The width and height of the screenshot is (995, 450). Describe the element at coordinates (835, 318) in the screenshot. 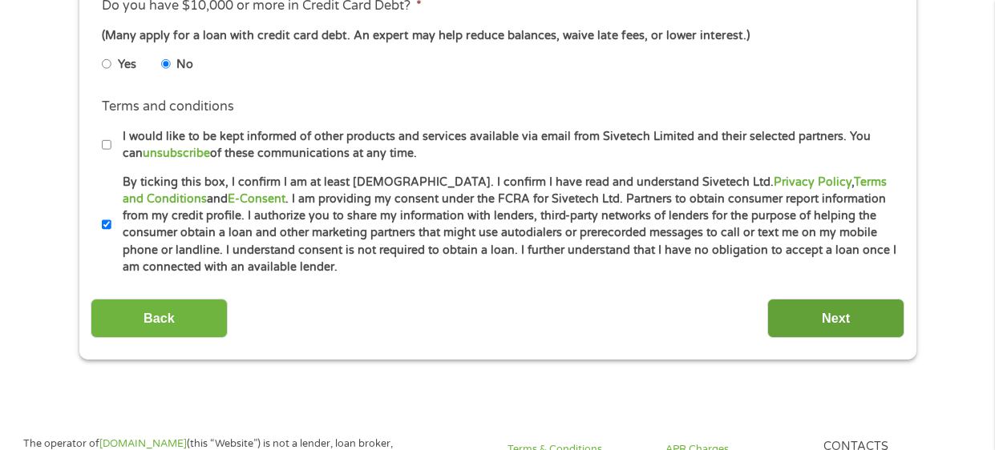

I see `input: Next` at that location.